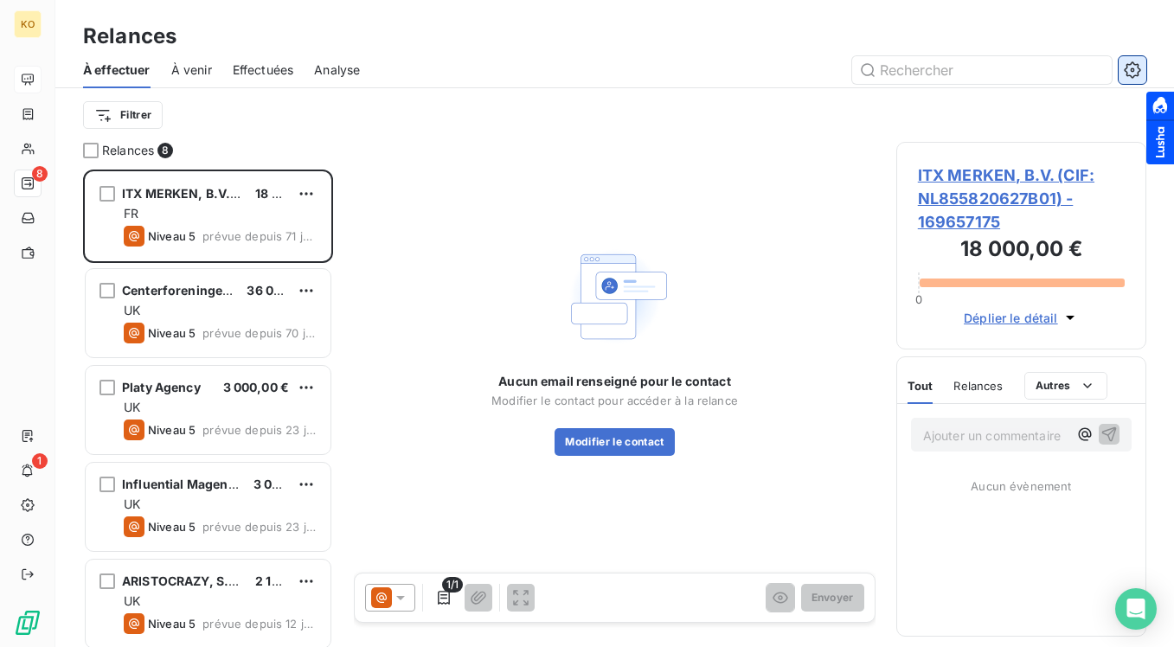  What do you see at coordinates (291, 193) in the screenshot?
I see `span: 18 000,00 €` at bounding box center [291, 193].